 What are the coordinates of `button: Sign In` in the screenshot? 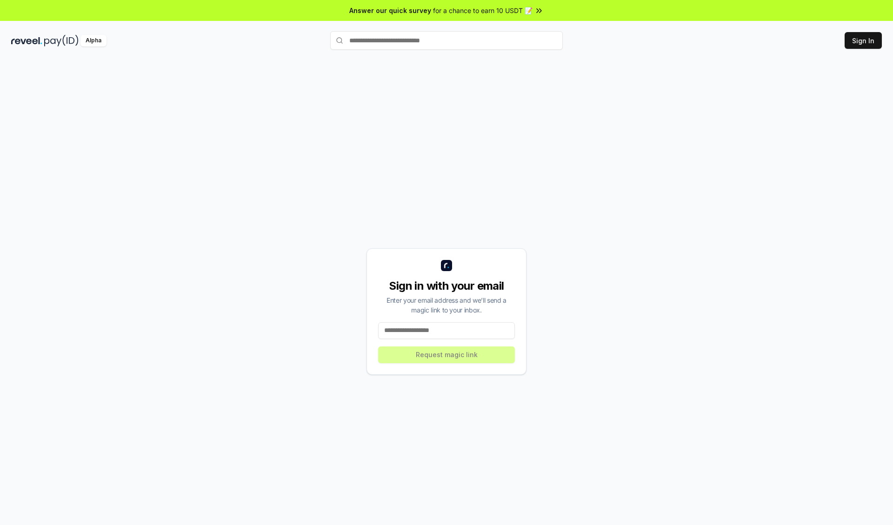 It's located at (864, 40).